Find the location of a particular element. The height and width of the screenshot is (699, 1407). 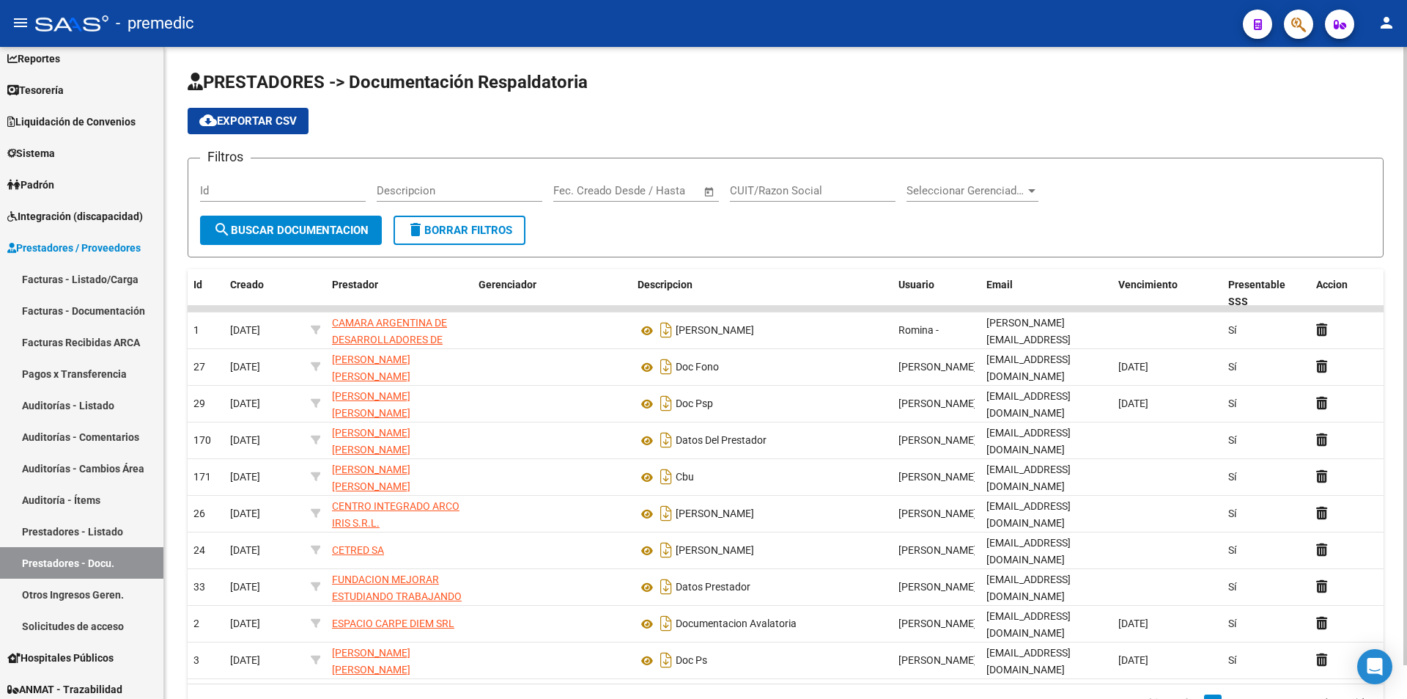

datatable-header-cell: Prestador is located at coordinates (399, 293).